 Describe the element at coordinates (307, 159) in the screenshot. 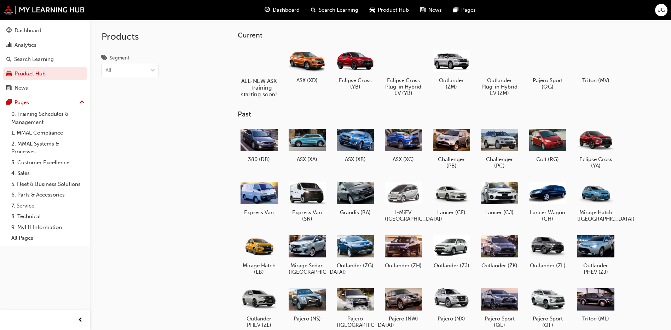

I see `h5: ASX (XA)` at that location.